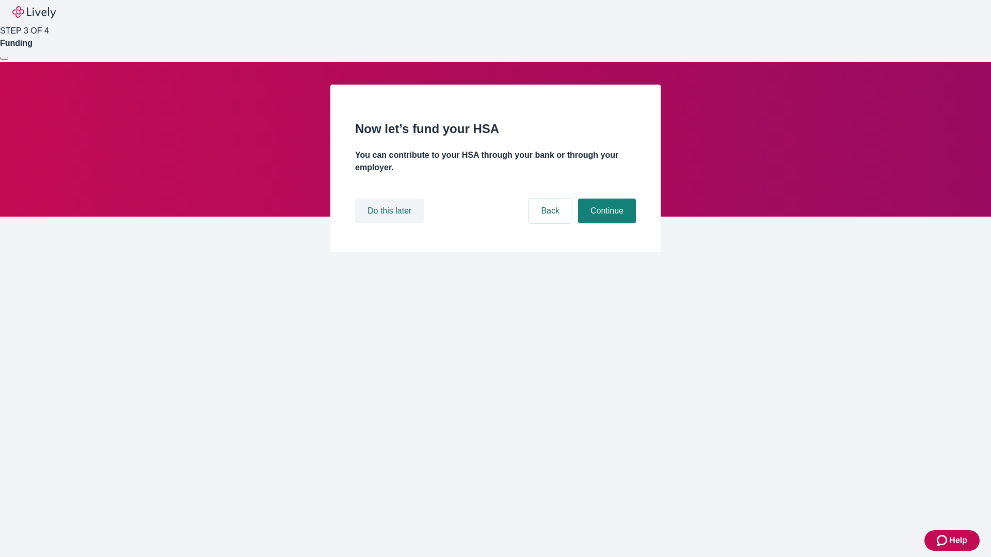 The height and width of the screenshot is (557, 991). Describe the element at coordinates (495, 129) in the screenshot. I see `h2: Now let’s fund your HSA` at that location.